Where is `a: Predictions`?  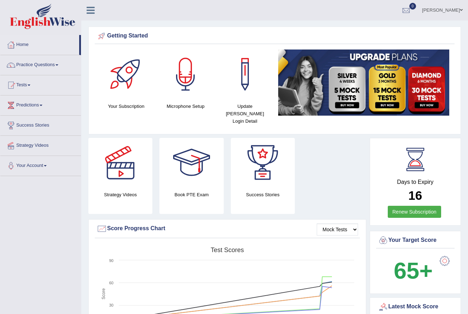 a: Predictions is located at coordinates (41, 104).